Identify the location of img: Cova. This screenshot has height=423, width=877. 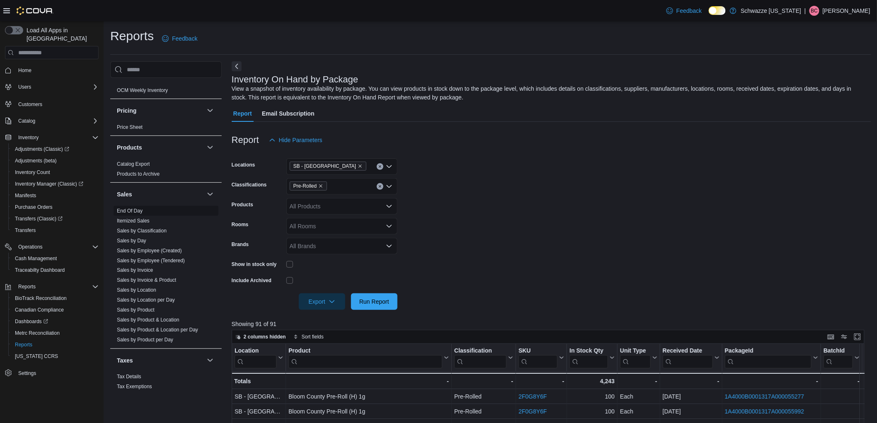
(35, 11).